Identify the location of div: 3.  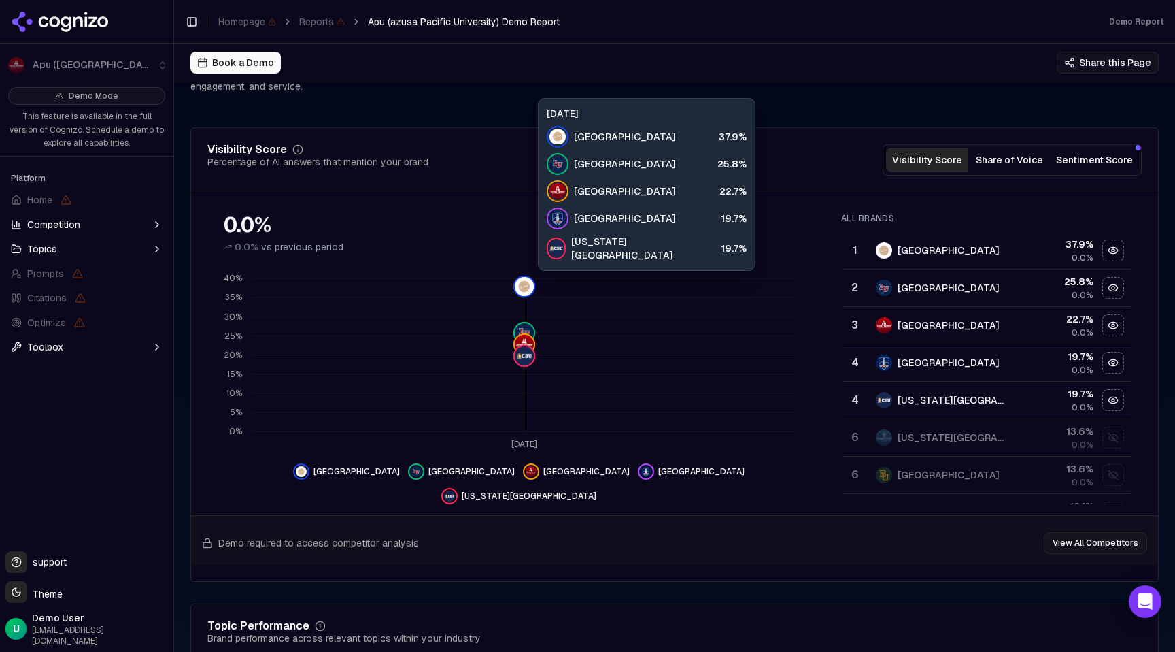
(855, 325).